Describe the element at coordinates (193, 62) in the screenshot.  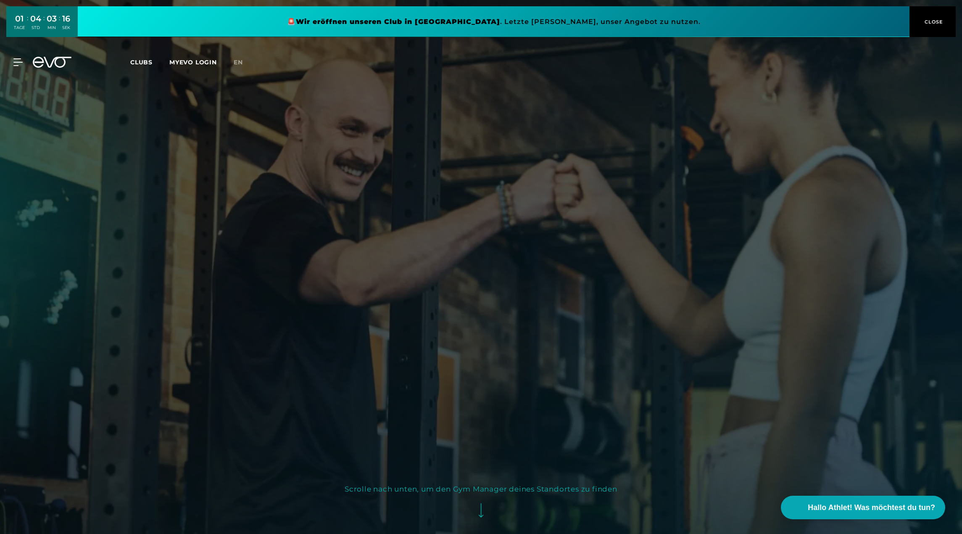
I see `a: MYEVO LOGIN` at that location.